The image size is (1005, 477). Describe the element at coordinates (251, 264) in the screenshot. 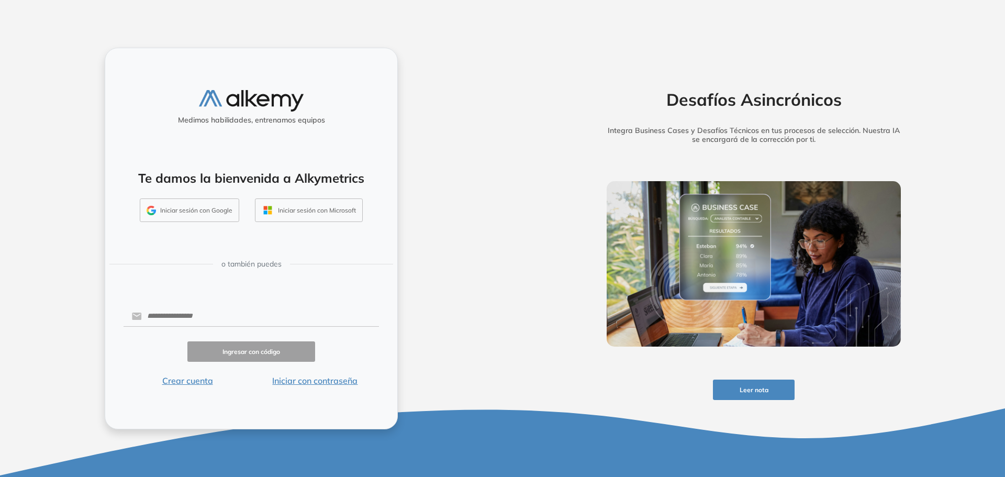

I see `span: o también puedes` at that location.